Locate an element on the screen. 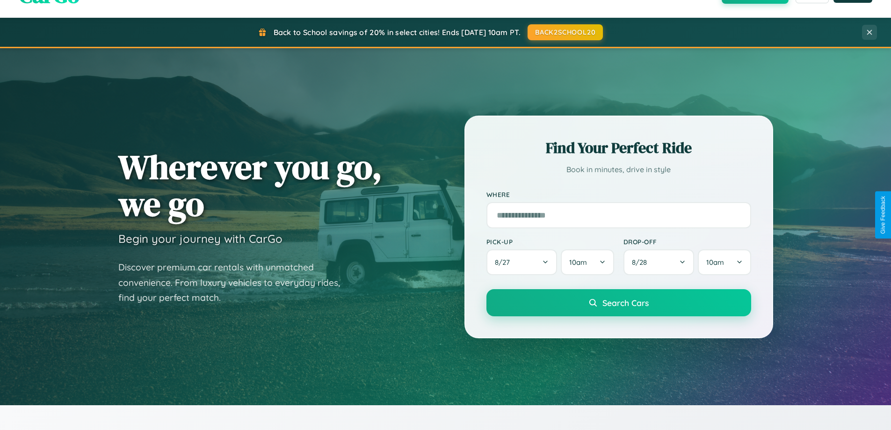 The image size is (891, 430). span: Search Cars is located at coordinates (626, 303).